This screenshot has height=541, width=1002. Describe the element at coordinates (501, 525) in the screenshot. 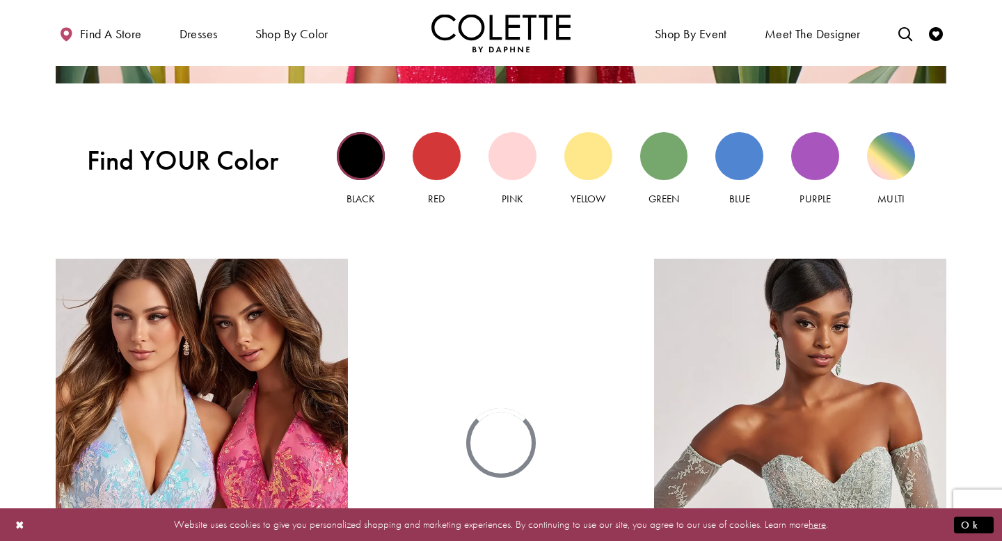

I see `p: Website uses cookies to give you personalized shopping and marketing experiences. By continuing t...` at that location.